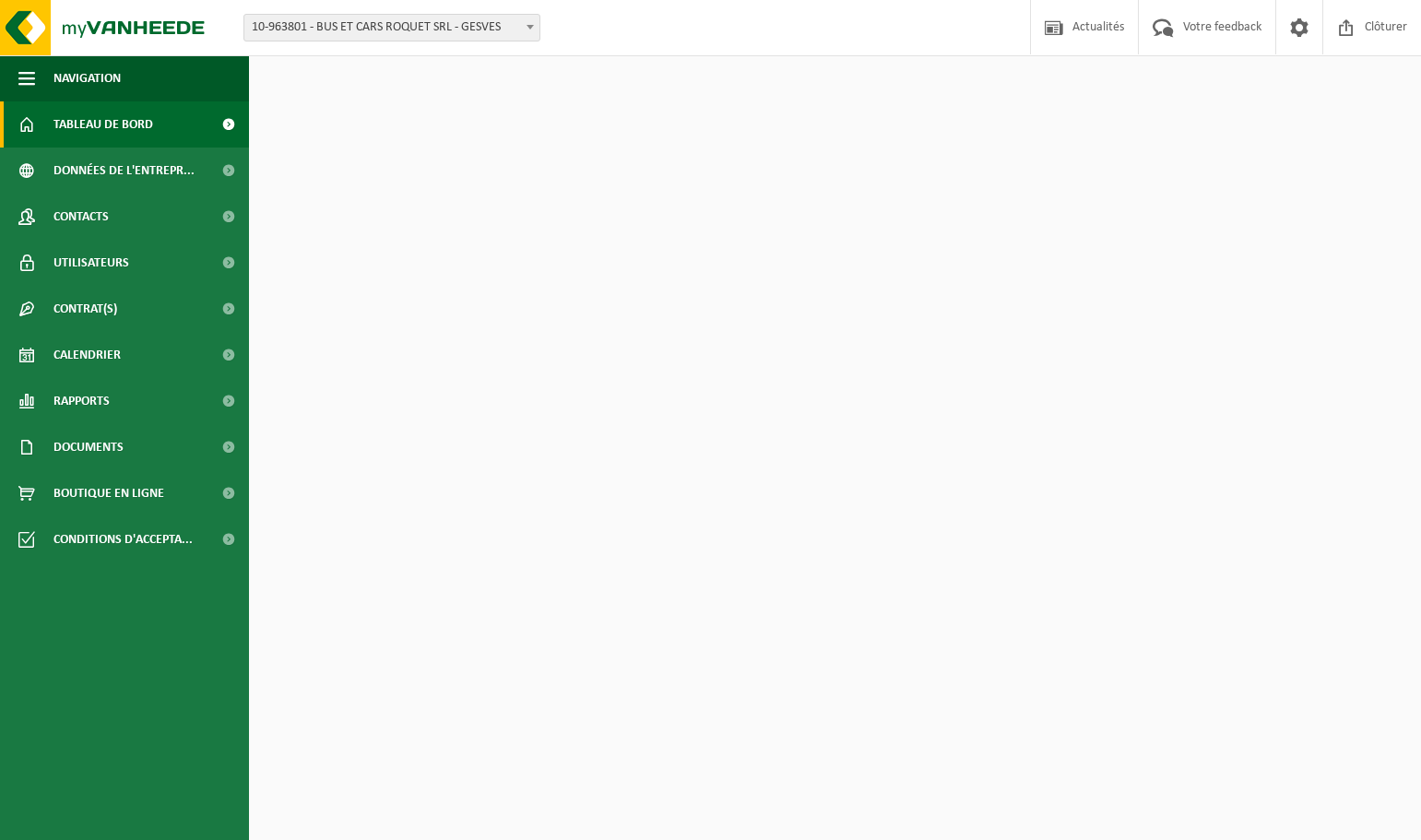  I want to click on span: Conditions d'accepta..., so click(122, 539).